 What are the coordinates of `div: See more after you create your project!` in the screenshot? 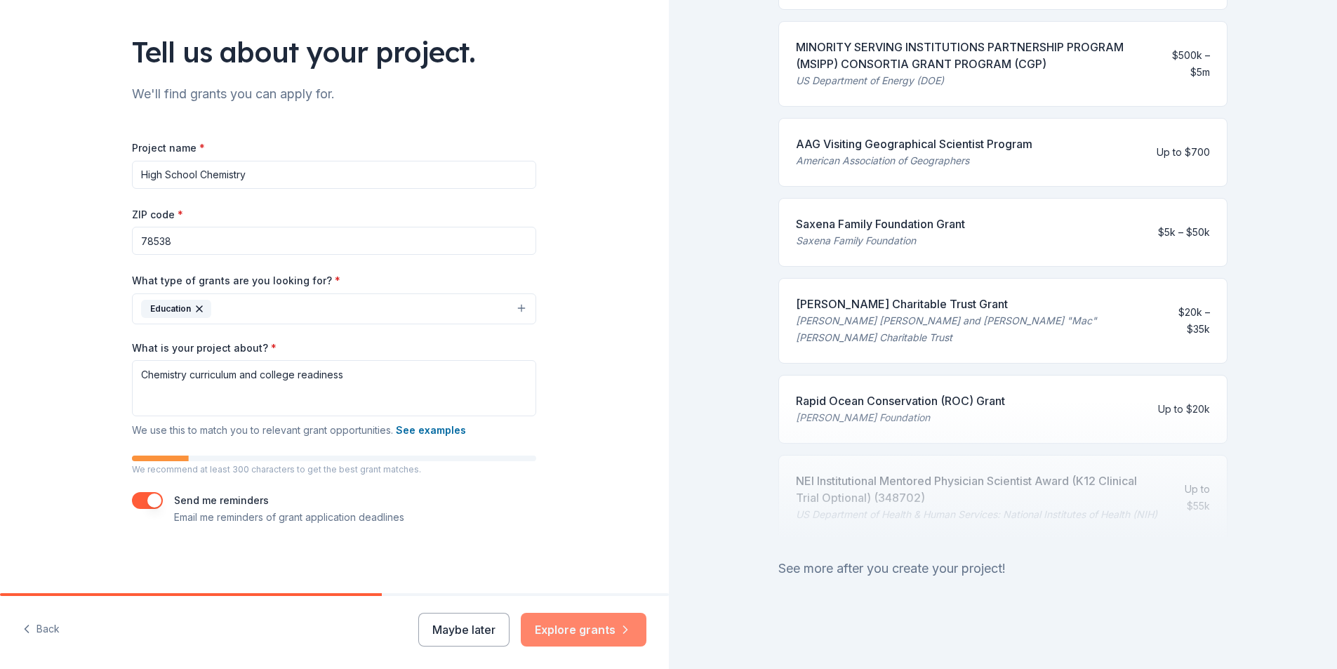 It's located at (1003, 568).